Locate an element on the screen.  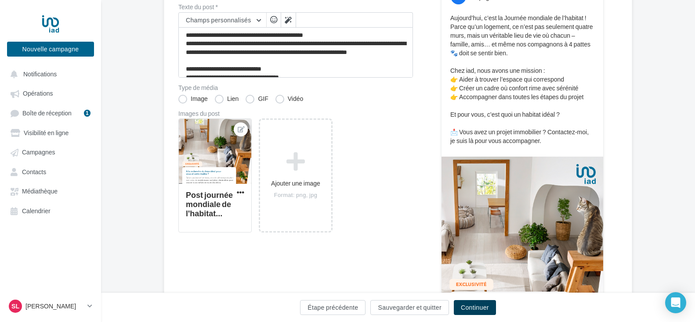
label: Vidéo is located at coordinates (289, 99).